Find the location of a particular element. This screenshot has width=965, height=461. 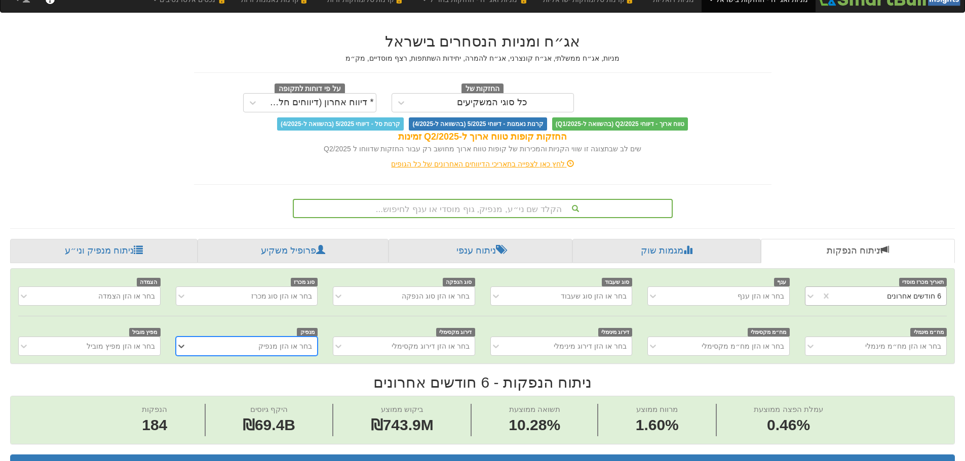

div: בחר או הזן סוג מכרז is located at coordinates (282, 296).